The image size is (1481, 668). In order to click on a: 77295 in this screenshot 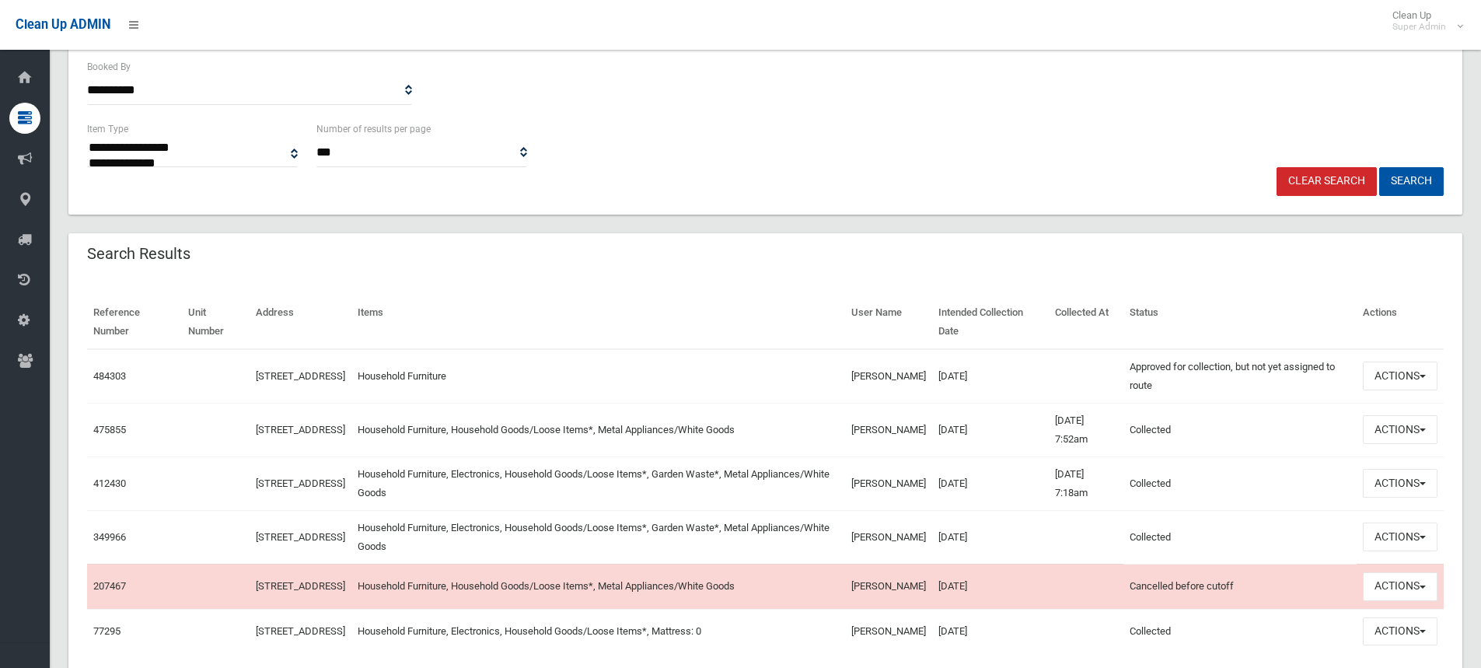, I will do `click(107, 631)`.